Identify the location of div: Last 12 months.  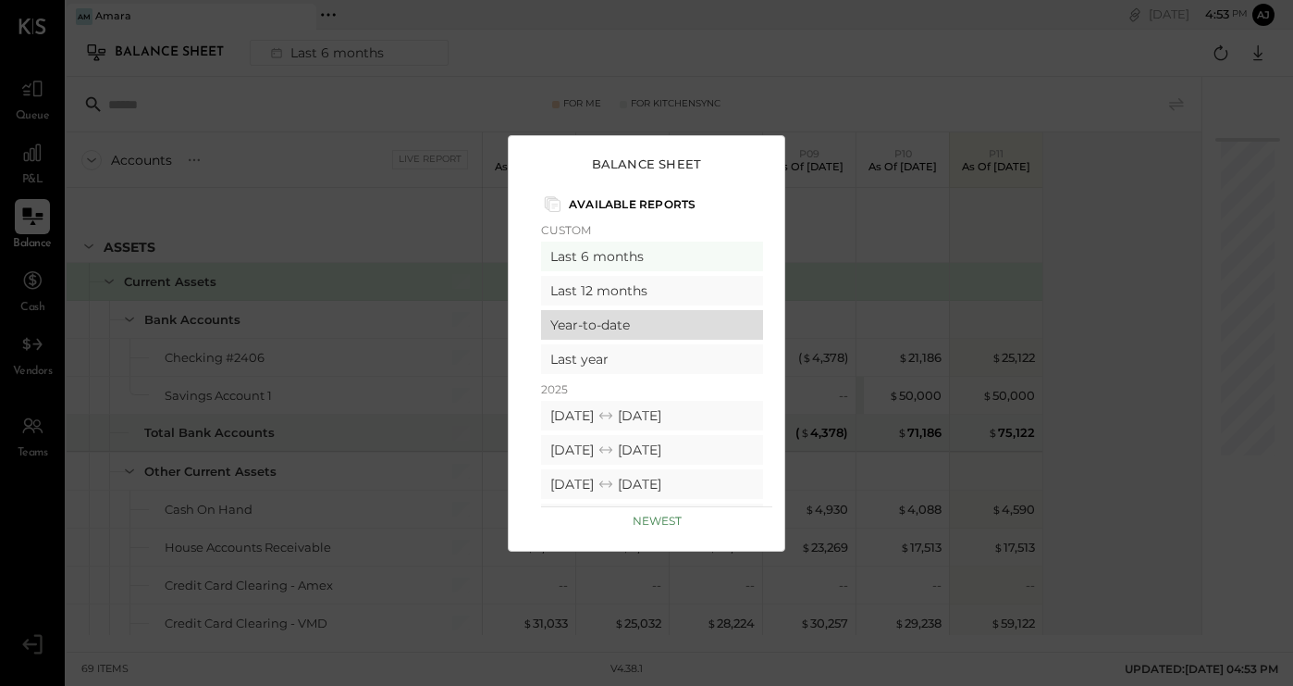
(652, 290).